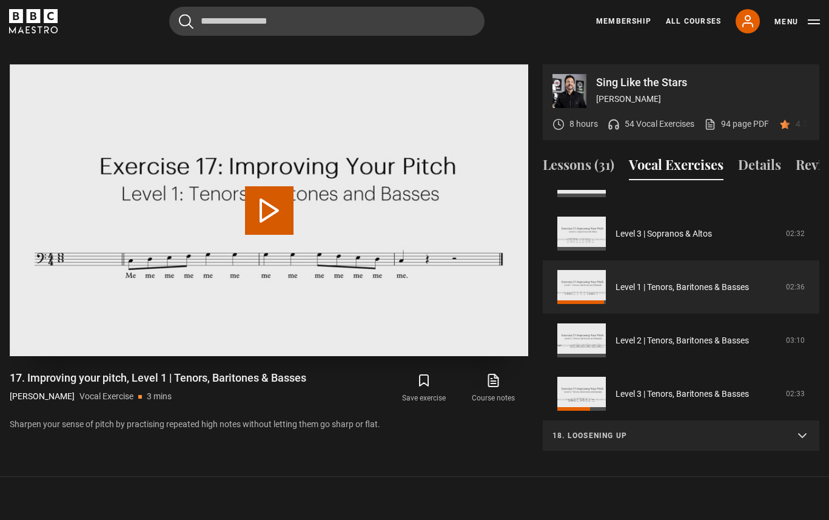  Describe the element at coordinates (703, 82) in the screenshot. I see `p: Sing Like the Stars` at that location.